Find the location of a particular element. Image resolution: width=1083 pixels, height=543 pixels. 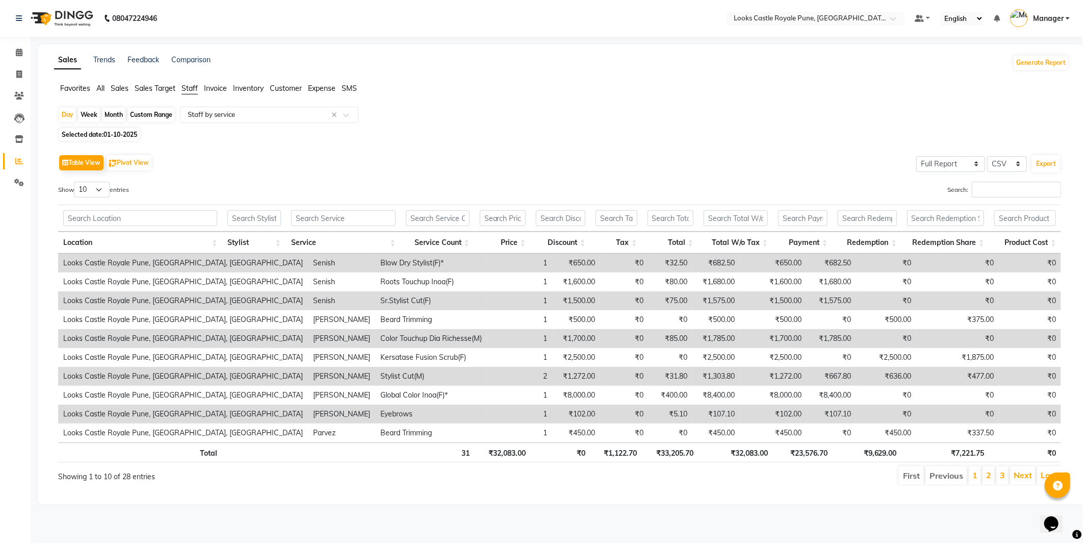

th: Price: activate to sort column ascending is located at coordinates (503, 242).